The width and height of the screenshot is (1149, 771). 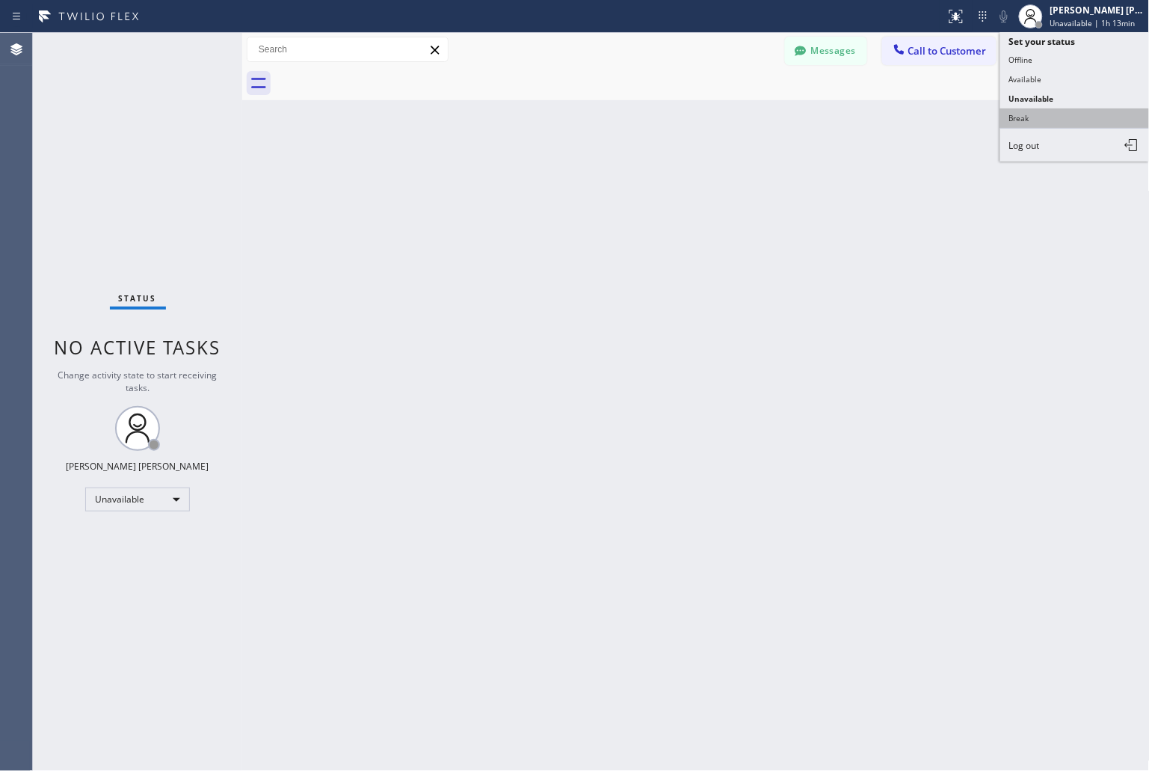 I want to click on button: Mute, so click(x=1004, y=16).